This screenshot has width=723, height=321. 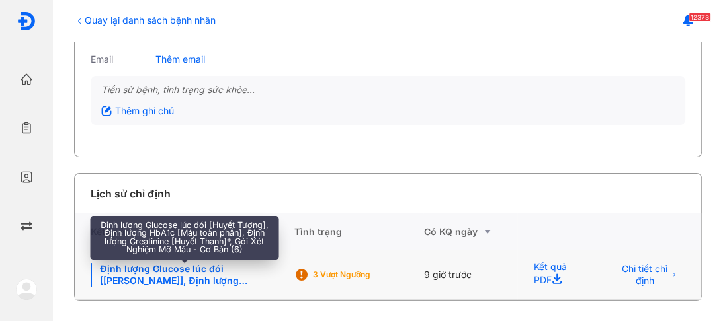 I want to click on div: Kết quả PDF, so click(x=557, y=275).